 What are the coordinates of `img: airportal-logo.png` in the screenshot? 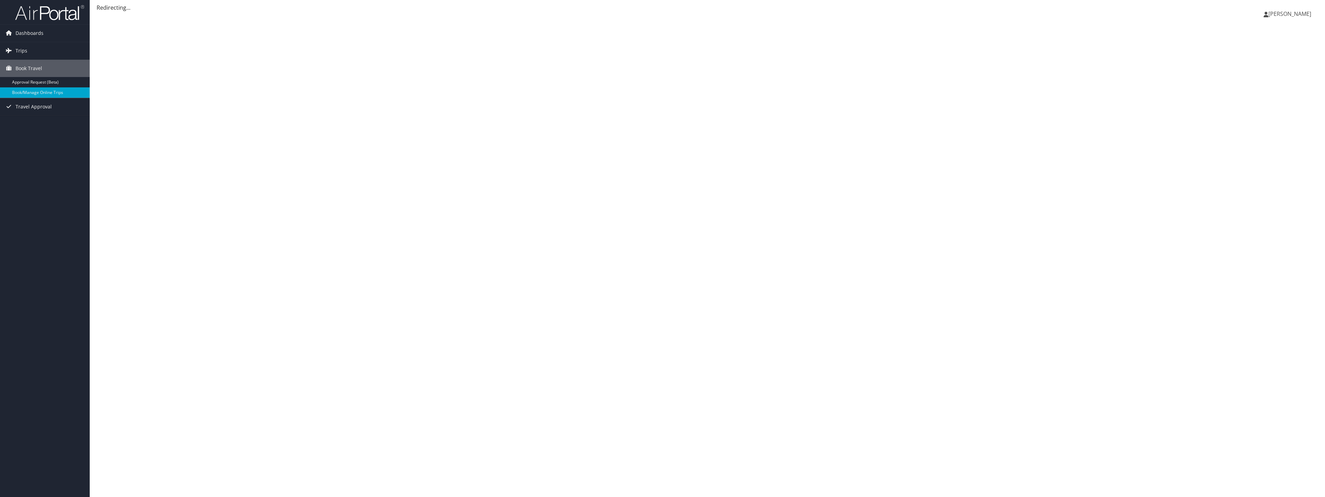 It's located at (50, 12).